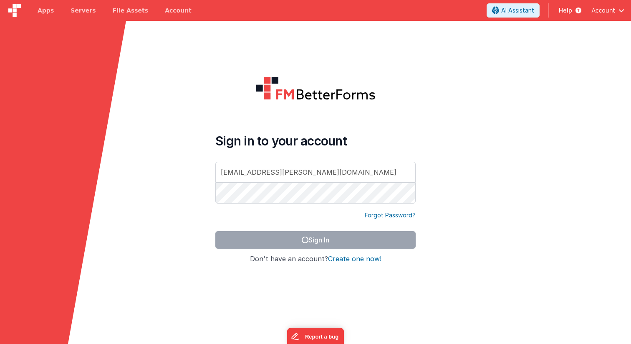 The height and width of the screenshot is (344, 631). Describe the element at coordinates (83, 10) in the screenshot. I see `span: Servers` at that location.